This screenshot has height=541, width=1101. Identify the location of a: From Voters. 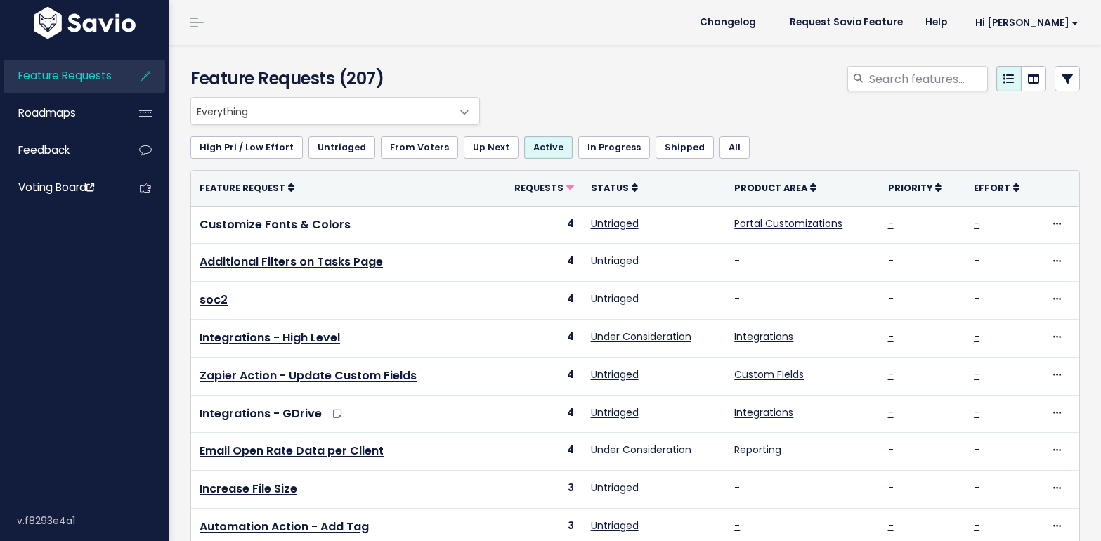
(419, 148).